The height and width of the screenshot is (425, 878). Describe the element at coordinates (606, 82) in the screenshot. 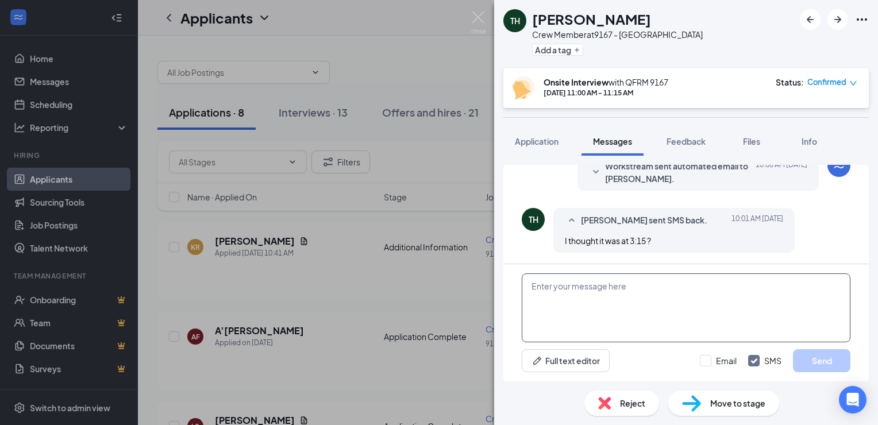

I see `div: with QFRM 9167` at that location.